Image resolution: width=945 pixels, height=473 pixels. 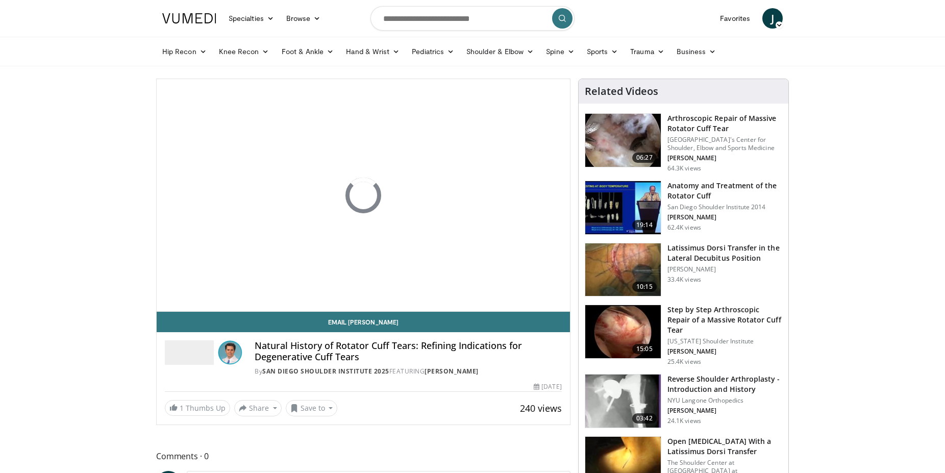 I want to click on video-js: Video Player, so click(x=363, y=195).